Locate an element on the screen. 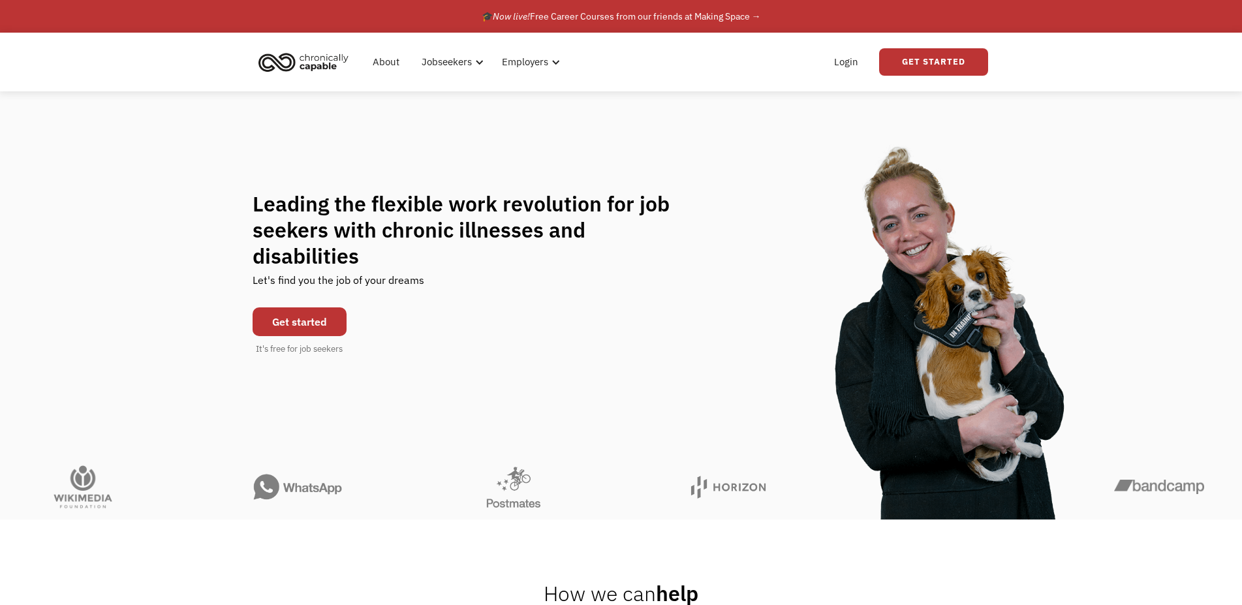 This screenshot has width=1242, height=605. div: Let's find you the job of your dreams is located at coordinates (338, 285).